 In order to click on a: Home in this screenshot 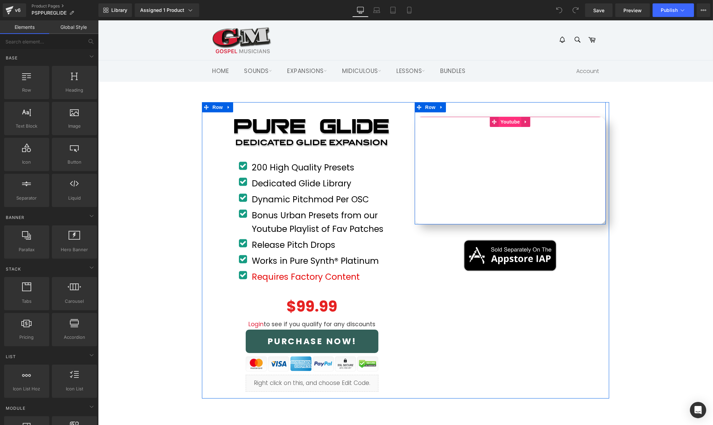, I will do `click(122, 51)`.